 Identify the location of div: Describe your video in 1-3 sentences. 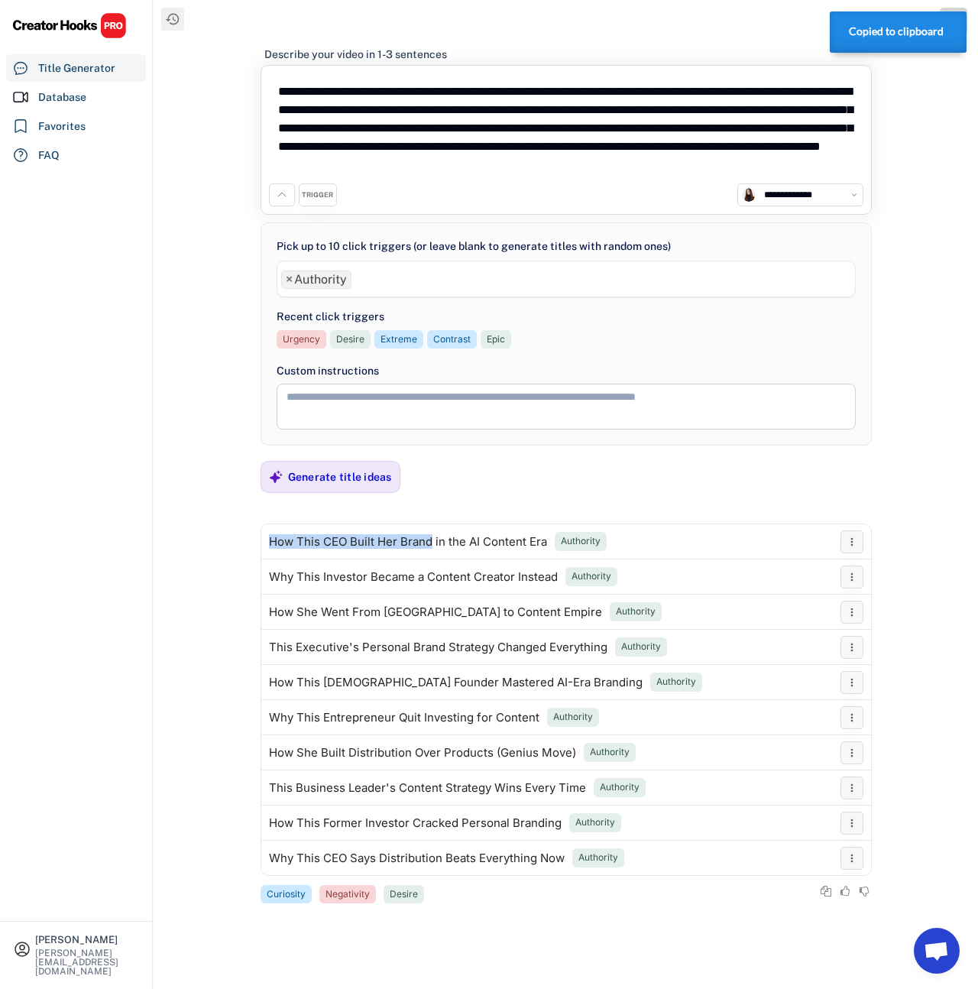
(355, 54).